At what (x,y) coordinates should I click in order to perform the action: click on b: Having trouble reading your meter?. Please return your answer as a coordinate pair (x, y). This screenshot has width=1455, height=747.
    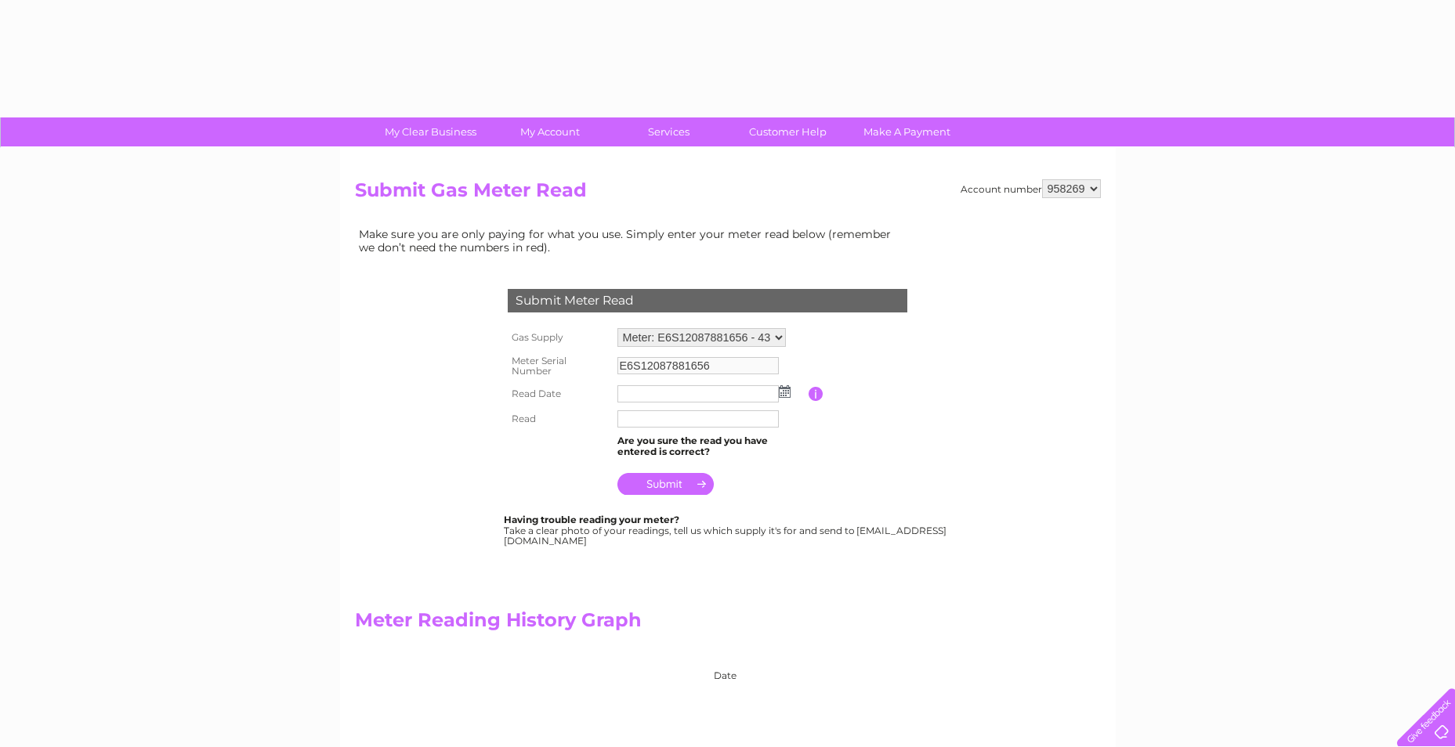
    Looking at the image, I should click on (591, 519).